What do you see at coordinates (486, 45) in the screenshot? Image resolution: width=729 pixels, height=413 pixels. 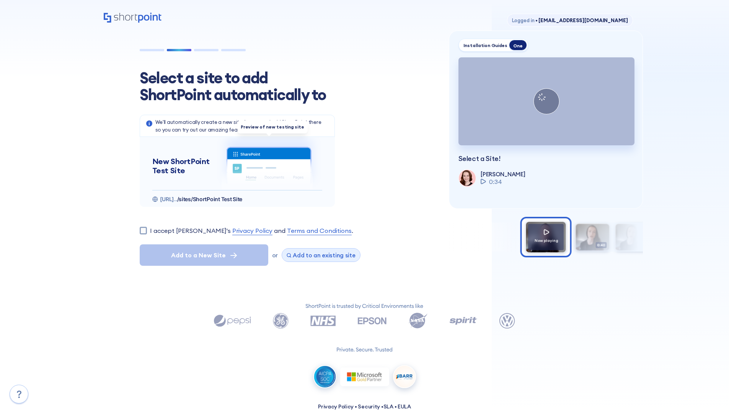 I see `div: Installation Guides` at bounding box center [486, 45].